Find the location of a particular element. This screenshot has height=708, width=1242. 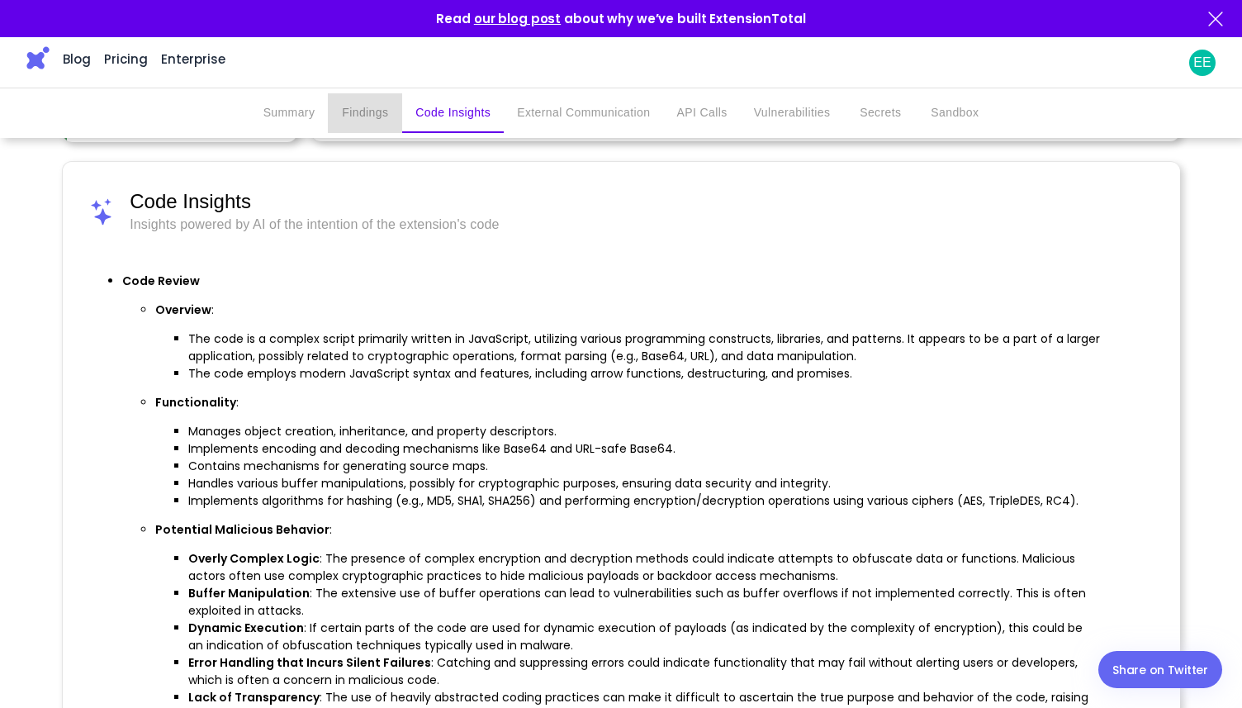

a: our blog post is located at coordinates (517, 18).